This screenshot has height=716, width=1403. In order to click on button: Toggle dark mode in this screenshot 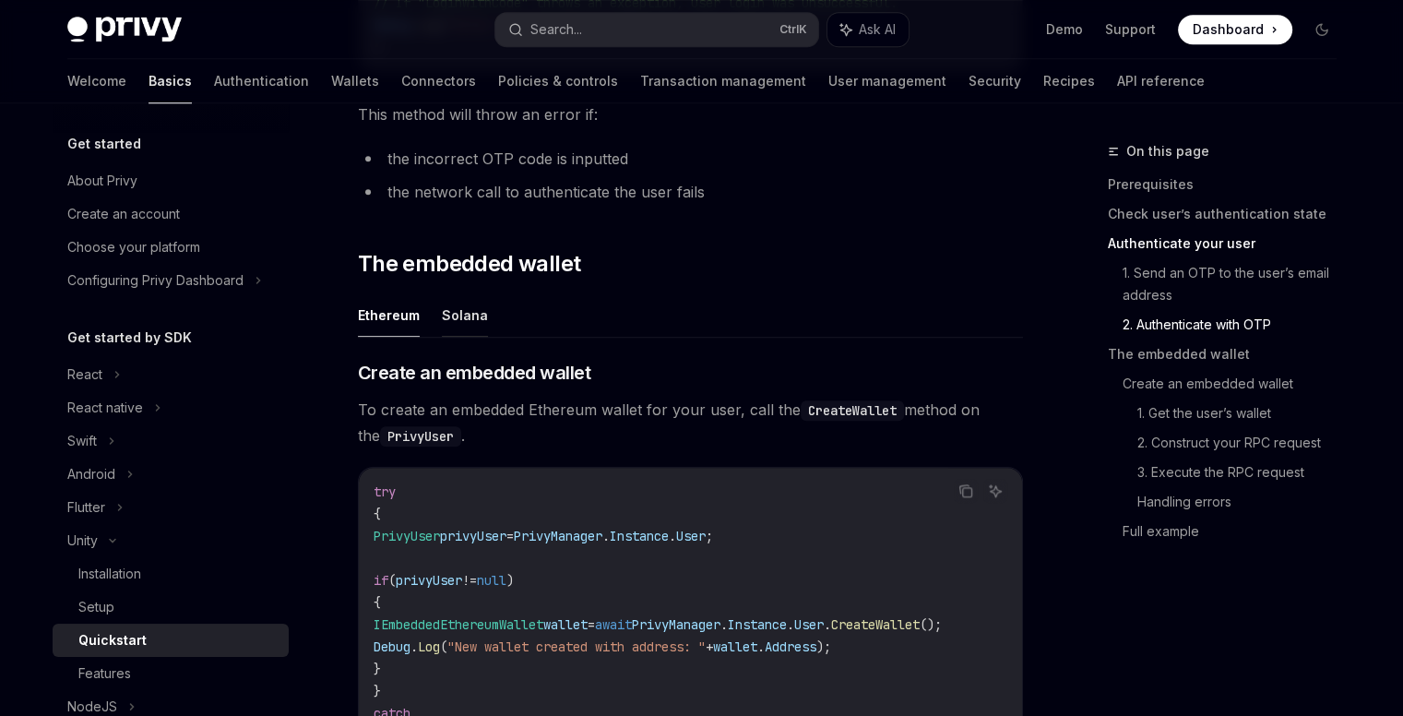, I will do `click(1322, 30)`.